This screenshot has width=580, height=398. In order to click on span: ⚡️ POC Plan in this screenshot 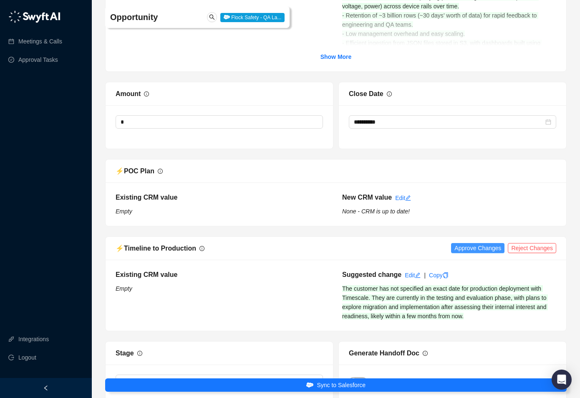, I will do `click(135, 171)`.